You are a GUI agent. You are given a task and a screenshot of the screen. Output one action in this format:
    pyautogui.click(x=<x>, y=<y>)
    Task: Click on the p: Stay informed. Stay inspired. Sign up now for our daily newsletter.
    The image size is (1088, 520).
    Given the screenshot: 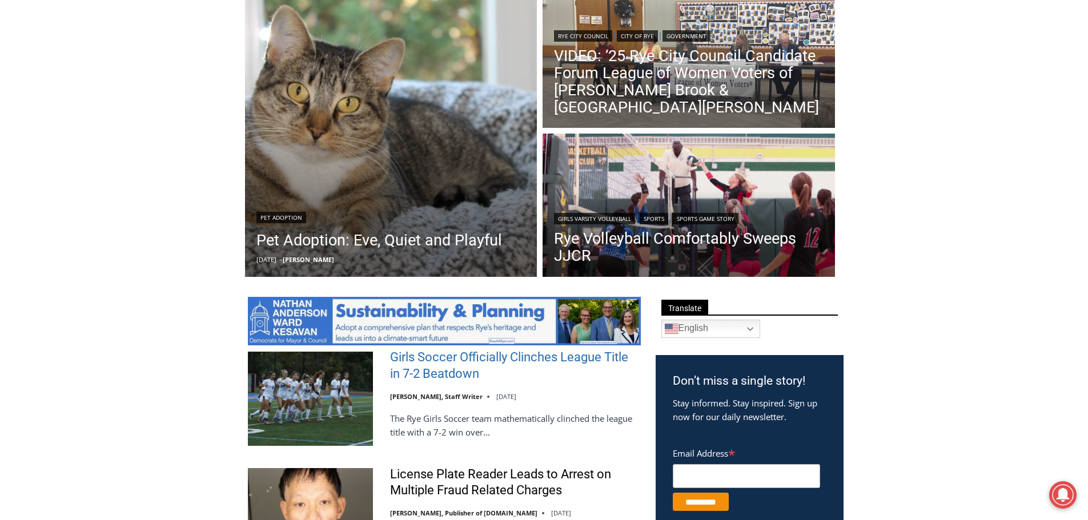 What is the action you would take?
    pyautogui.click(x=750, y=410)
    